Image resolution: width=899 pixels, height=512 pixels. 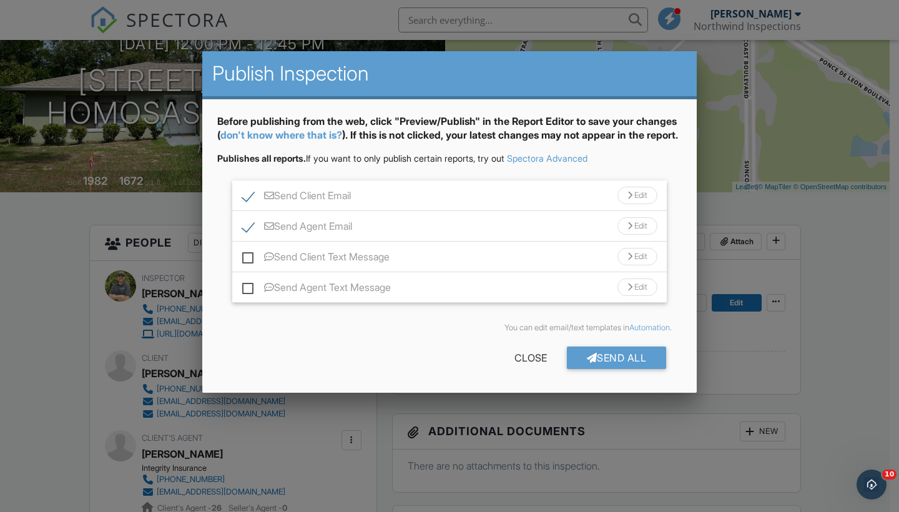 What do you see at coordinates (449, 74) in the screenshot?
I see `h2: Publish Inspection` at bounding box center [449, 74].